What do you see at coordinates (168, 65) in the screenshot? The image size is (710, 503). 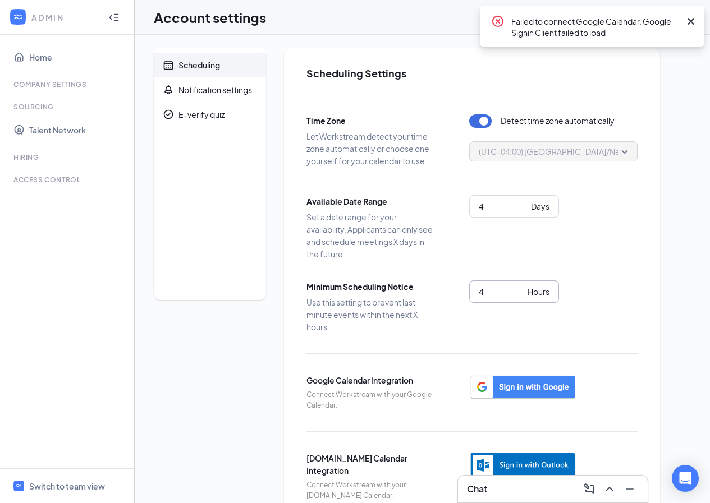 I see `svg: Calendar` at bounding box center [168, 65].